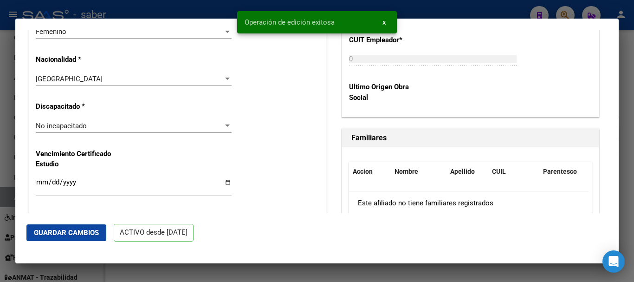 The height and width of the screenshot is (282, 634). What do you see at coordinates (462, 171) in the screenshot?
I see `span: Apellido` at bounding box center [462, 171].